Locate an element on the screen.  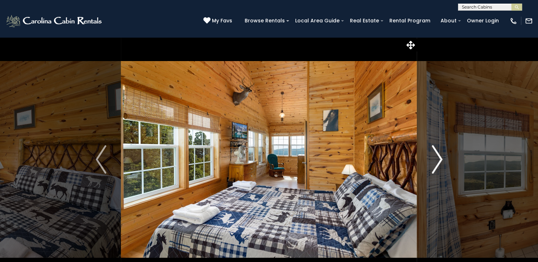
span: My Favs is located at coordinates (222, 21).